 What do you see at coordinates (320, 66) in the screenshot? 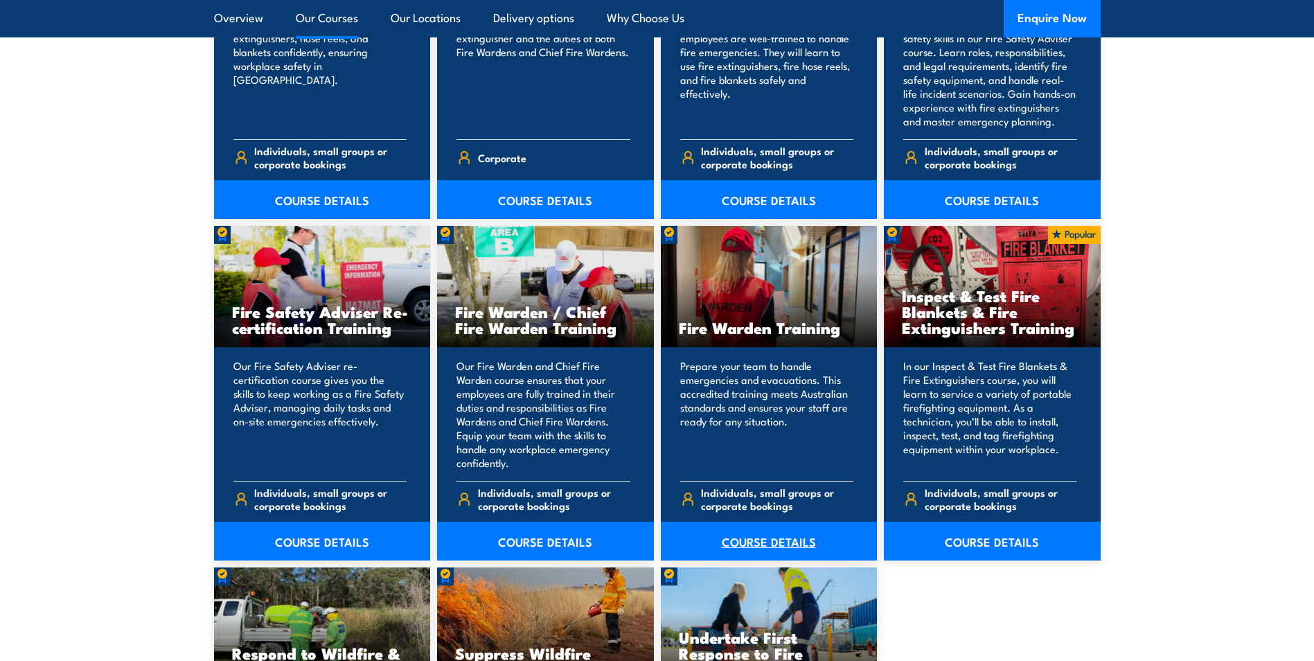
I see `p: Train your team in essential fire safety. Learn to use fire extinguishers, hose reels, and blanke...` at bounding box center [320, 66].